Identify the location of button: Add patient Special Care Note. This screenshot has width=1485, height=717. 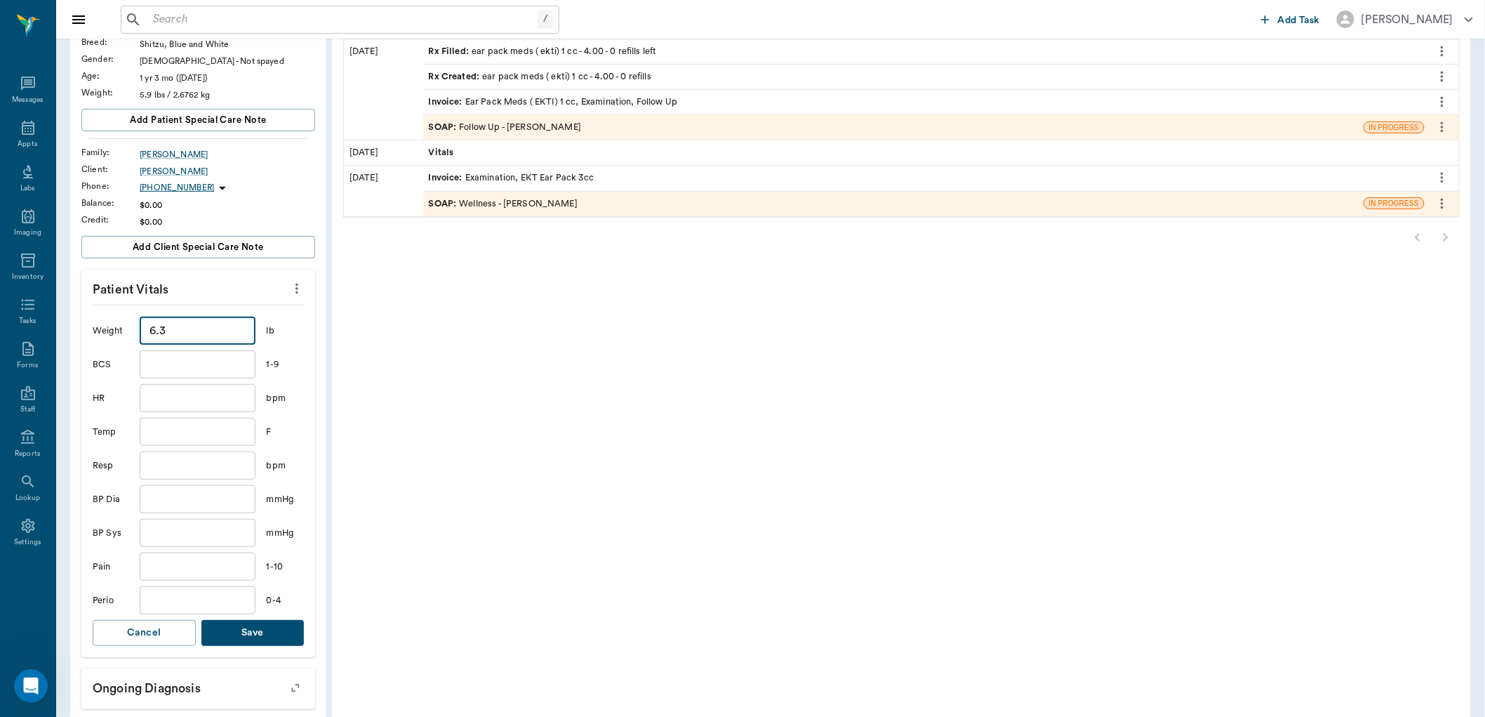
(198, 120).